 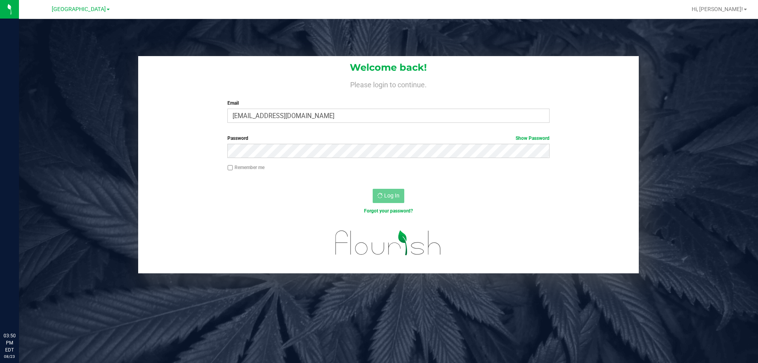 What do you see at coordinates (392, 196) in the screenshot?
I see `span: Log In` at bounding box center [392, 196].